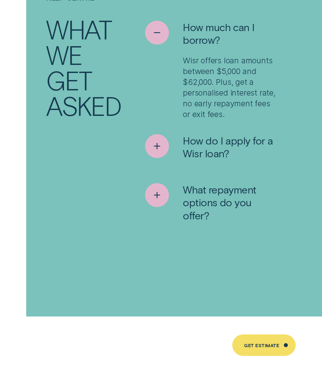  I want to click on span: What repayment options do you offer?, so click(229, 202).